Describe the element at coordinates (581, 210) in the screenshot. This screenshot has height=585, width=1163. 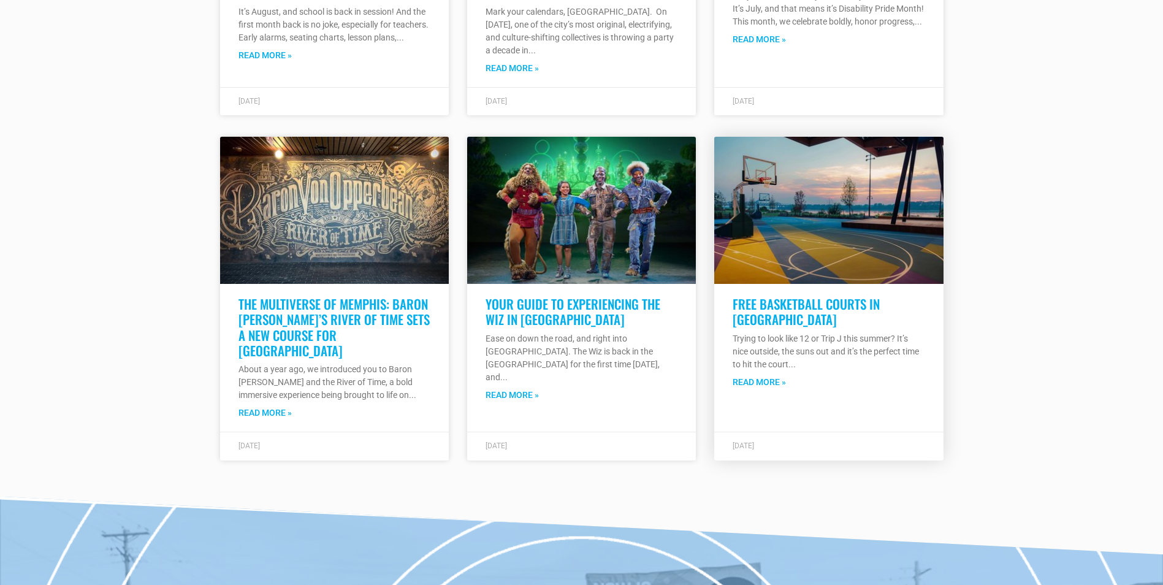
I see `a: Four actors in colorful costumes pose on stage in front of a green, whimsical backdrop resembling...` at that location.